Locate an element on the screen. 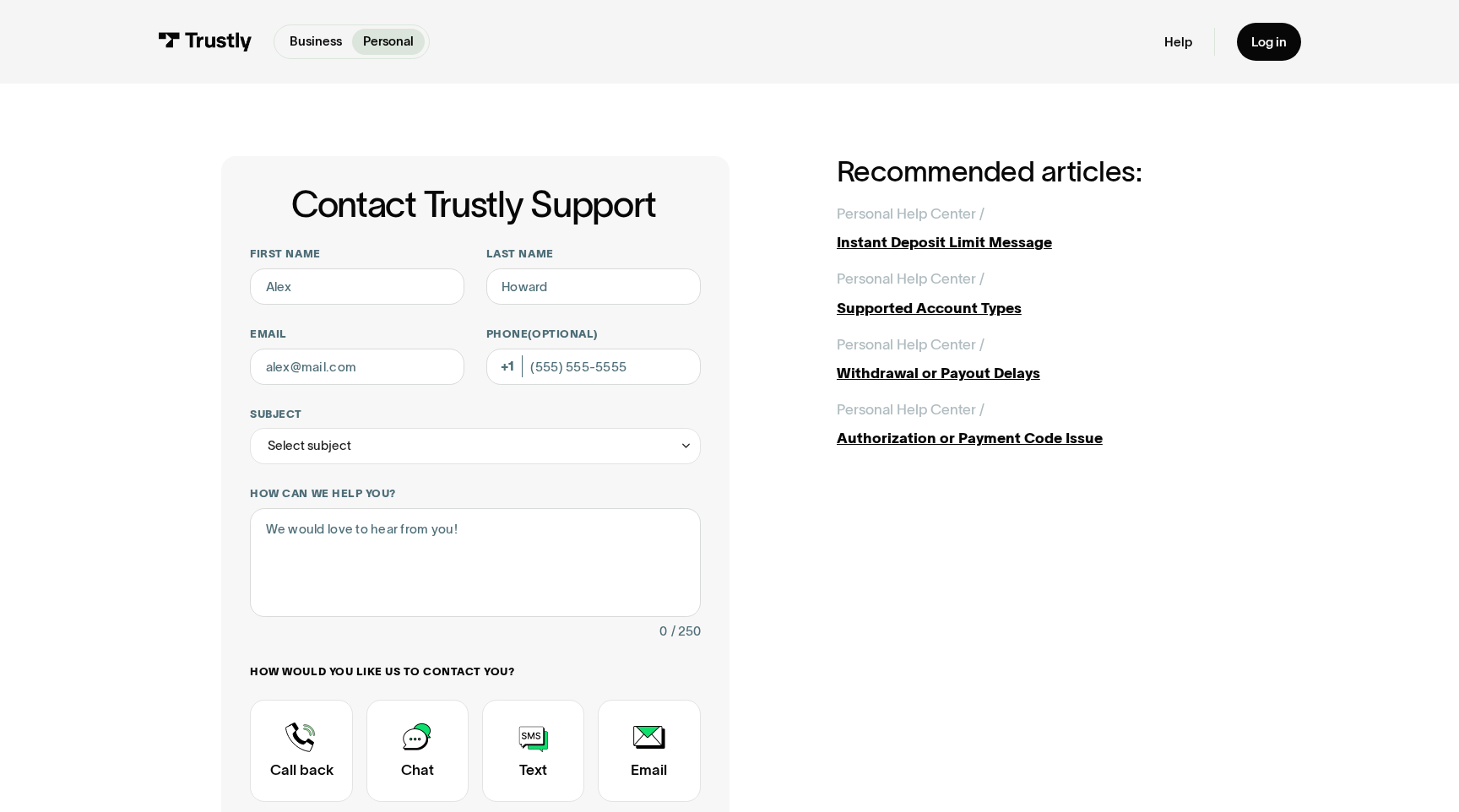  div: Withdrawal or Payout Delays is located at coordinates (1037, 373).